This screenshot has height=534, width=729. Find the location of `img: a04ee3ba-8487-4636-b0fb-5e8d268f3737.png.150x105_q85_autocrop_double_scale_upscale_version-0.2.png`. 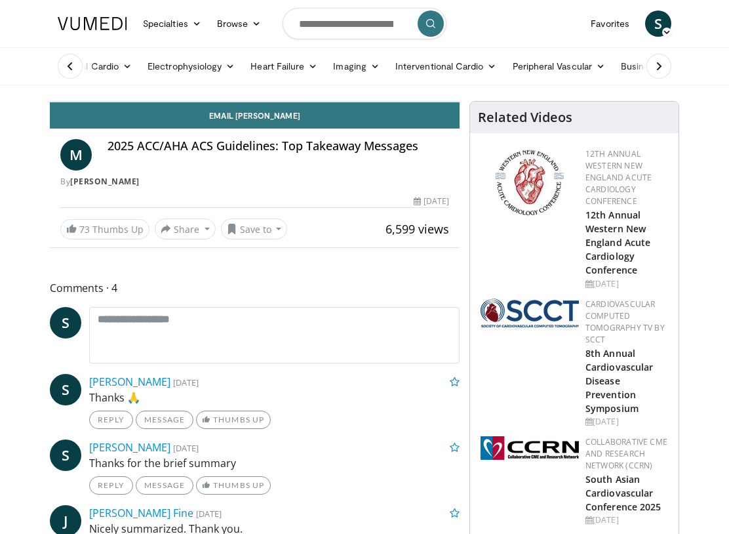

img: a04ee3ba-8487-4636-b0fb-5e8d268f3737.png.150x105_q85_autocrop_double_scale_upscale_version-0.2.png is located at coordinates (530, 448).